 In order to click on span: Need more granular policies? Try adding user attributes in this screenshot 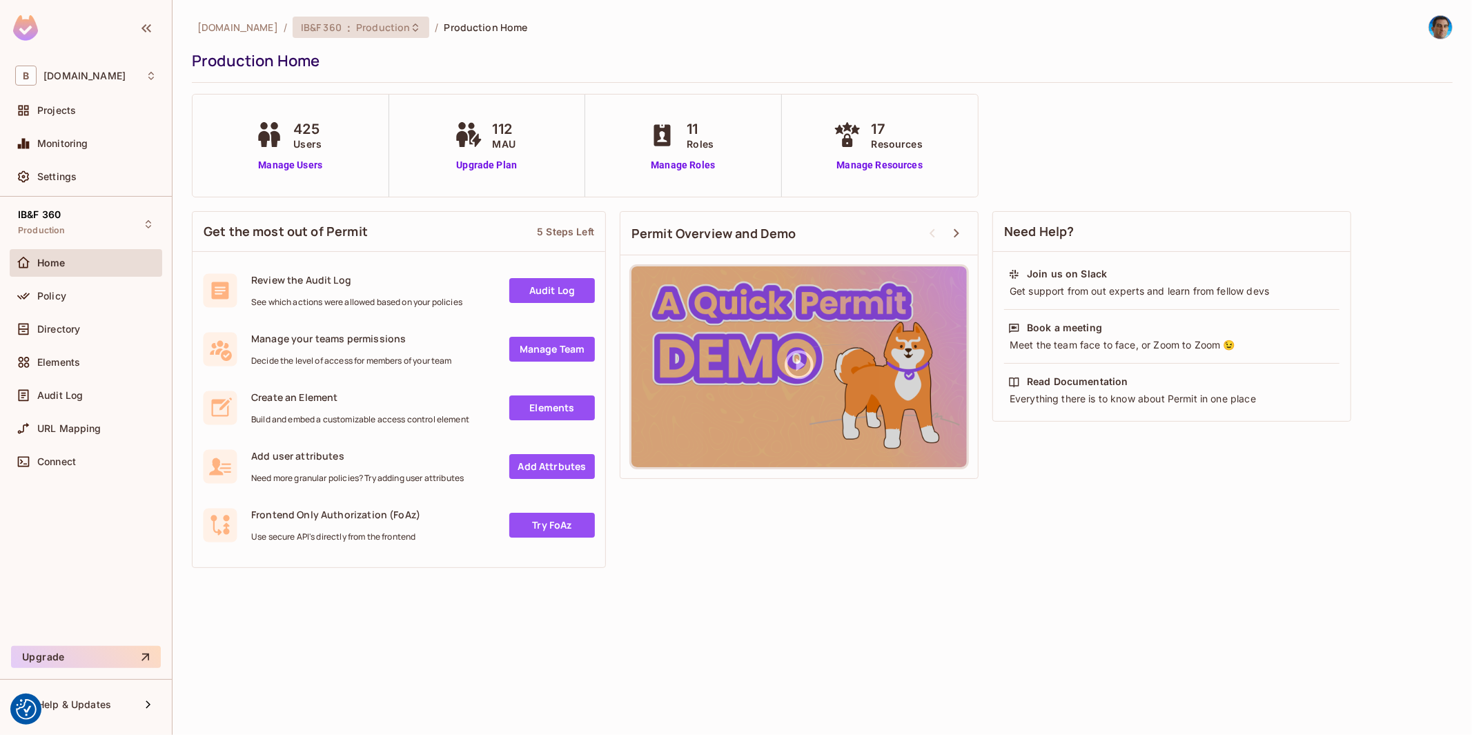, I will do `click(357, 478)`.